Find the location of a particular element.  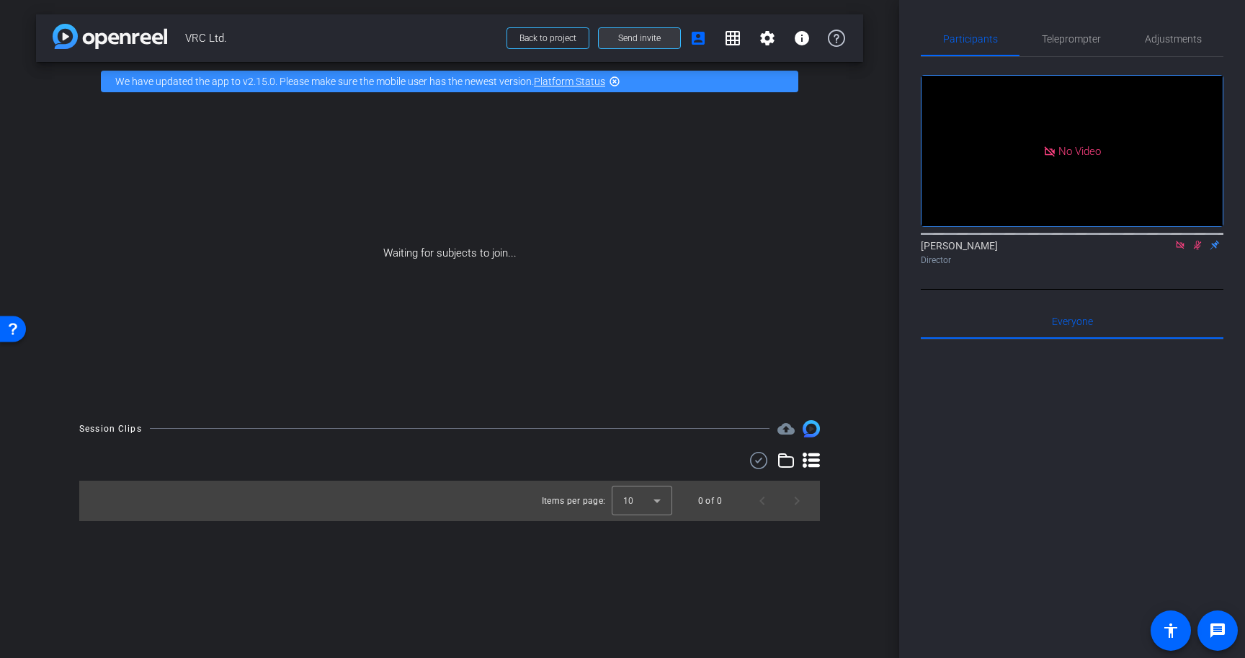

button: Send invite is located at coordinates (639, 38).